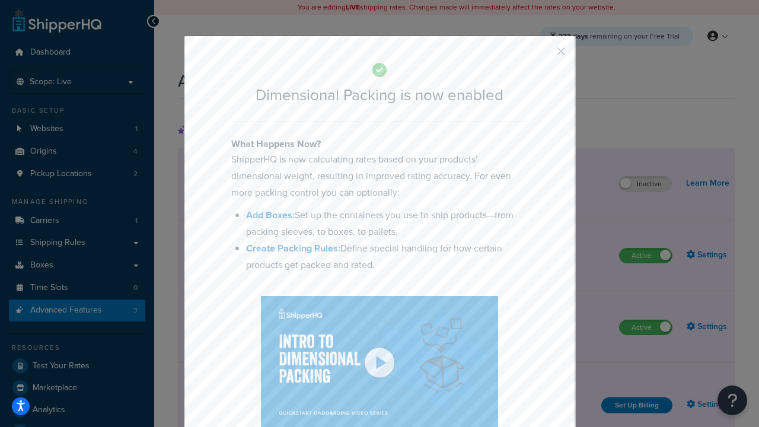 The width and height of the screenshot is (759, 427). What do you see at coordinates (379, 144) in the screenshot?
I see `h4: What Happens Now?` at bounding box center [379, 144].